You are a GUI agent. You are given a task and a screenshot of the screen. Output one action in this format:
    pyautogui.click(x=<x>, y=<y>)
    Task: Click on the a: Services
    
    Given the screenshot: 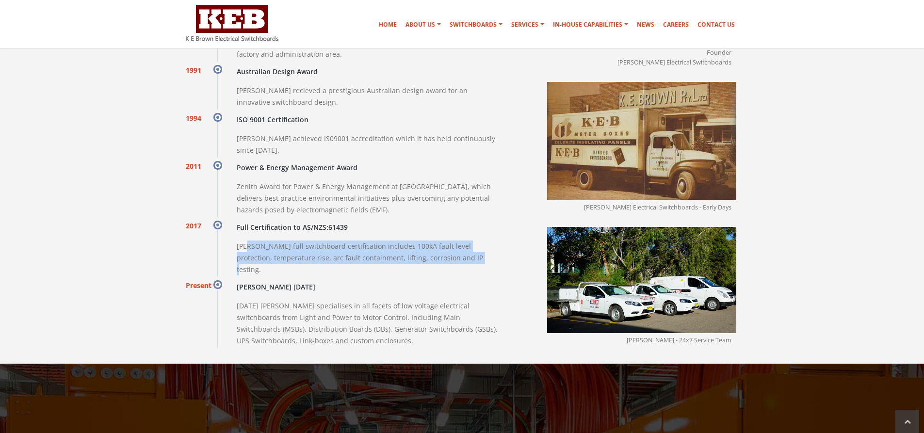 What is the action you would take?
    pyautogui.click(x=528, y=25)
    